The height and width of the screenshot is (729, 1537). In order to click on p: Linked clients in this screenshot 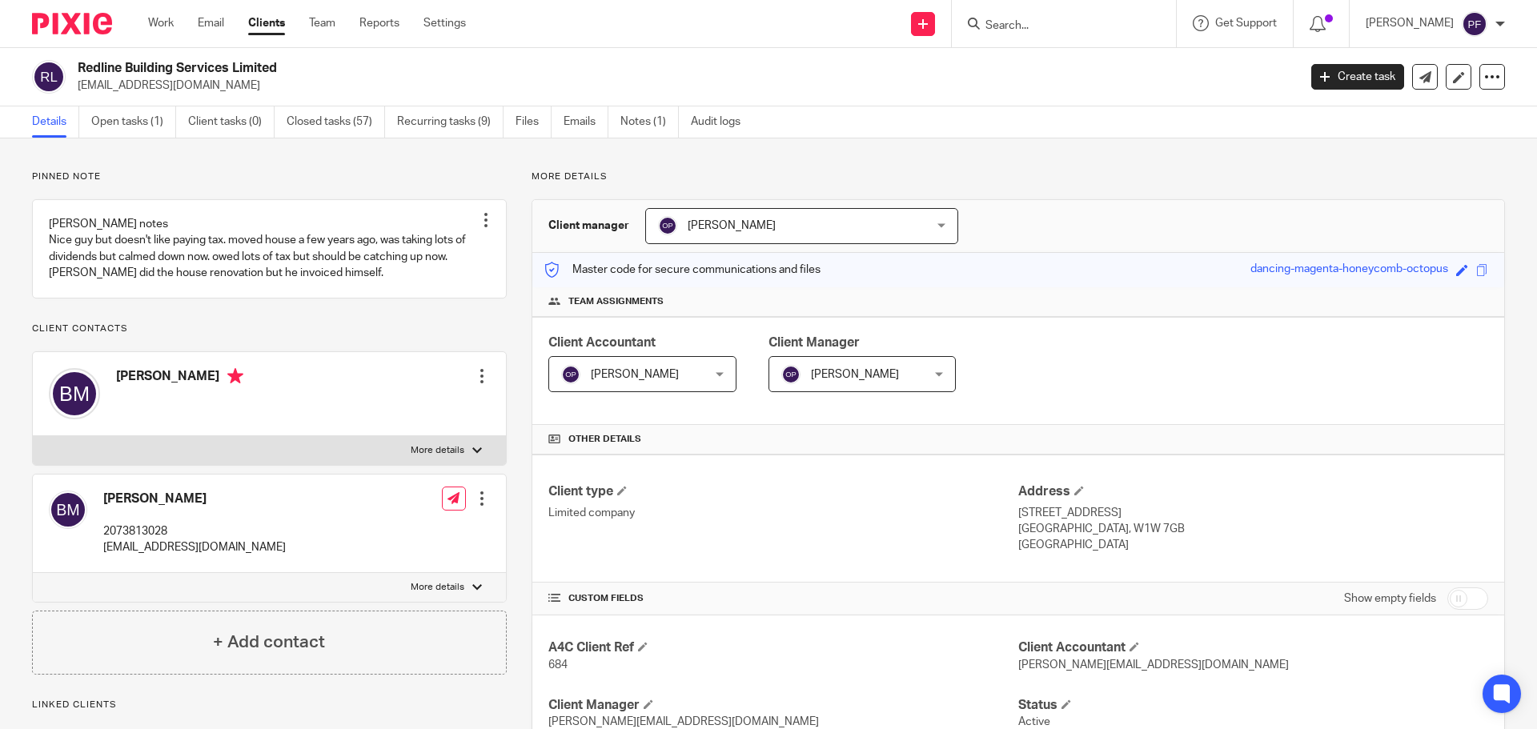, I will do `click(269, 705)`.